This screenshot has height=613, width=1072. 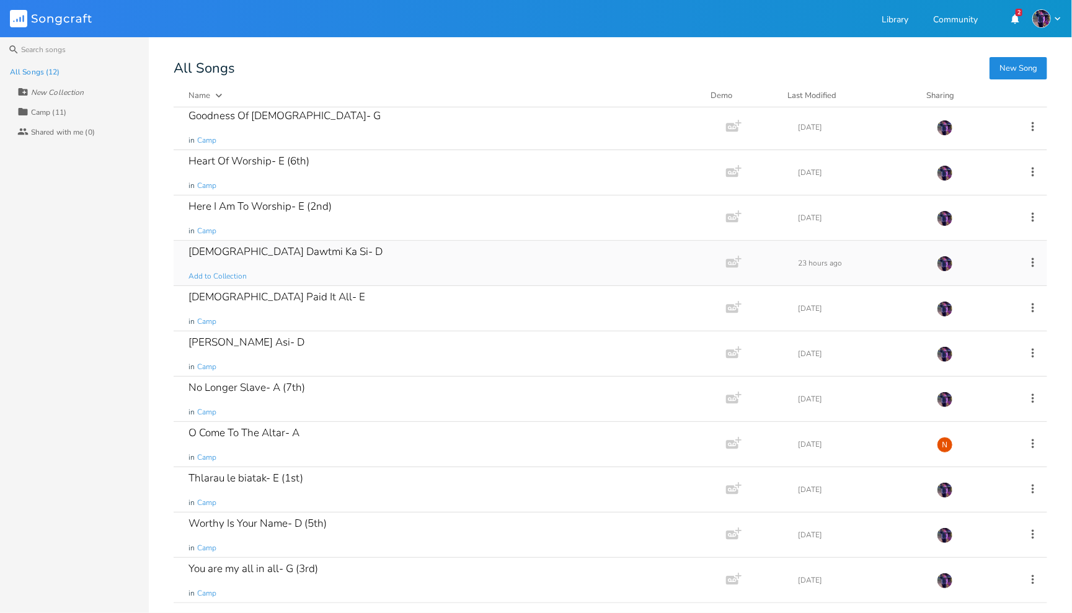 I want to click on button: 2, so click(x=1015, y=19).